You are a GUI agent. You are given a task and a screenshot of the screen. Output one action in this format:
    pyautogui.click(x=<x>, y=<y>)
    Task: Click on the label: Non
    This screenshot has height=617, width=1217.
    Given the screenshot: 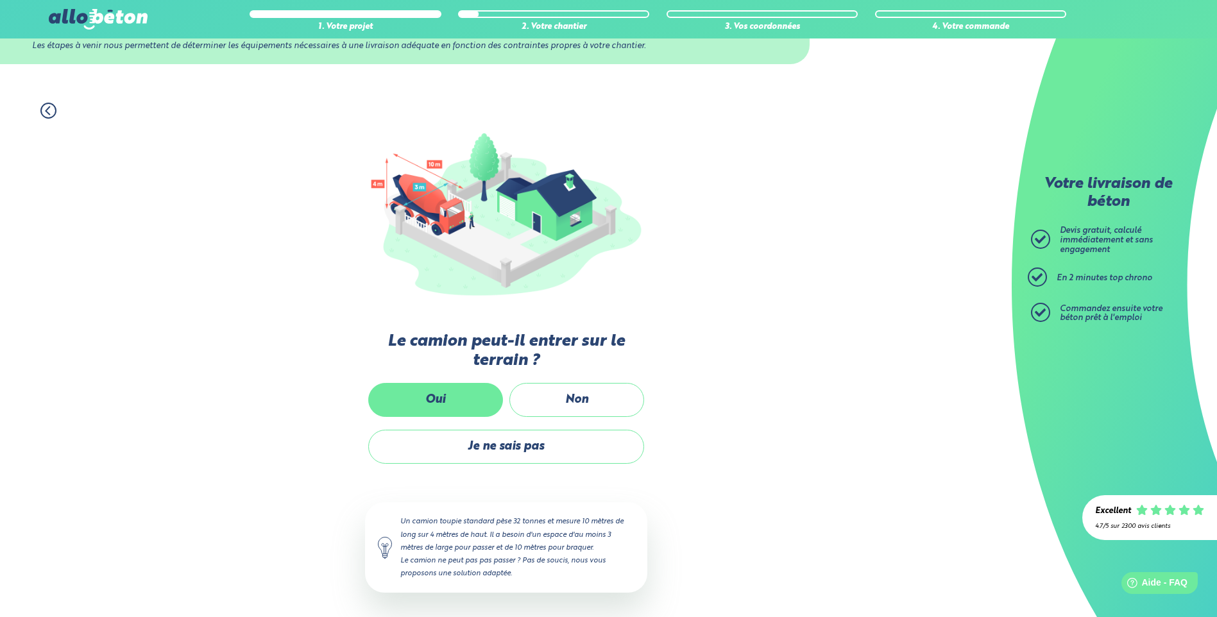 What is the action you would take?
    pyautogui.click(x=577, y=400)
    